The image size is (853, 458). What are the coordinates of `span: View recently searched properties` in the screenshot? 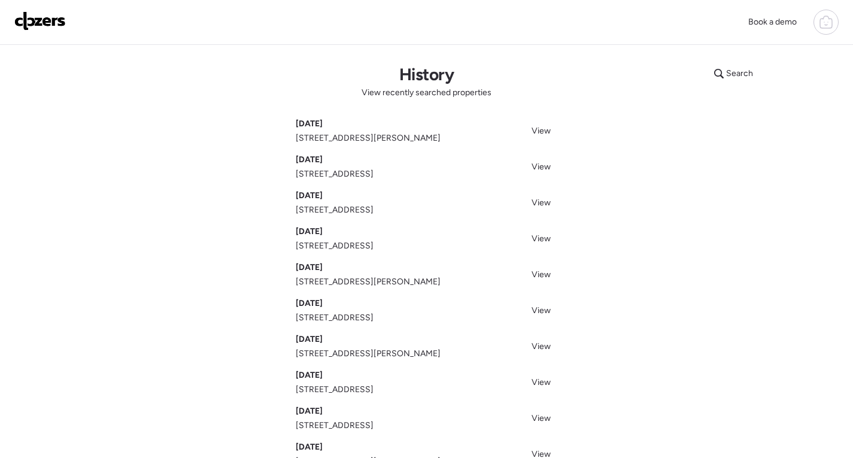 It's located at (426, 93).